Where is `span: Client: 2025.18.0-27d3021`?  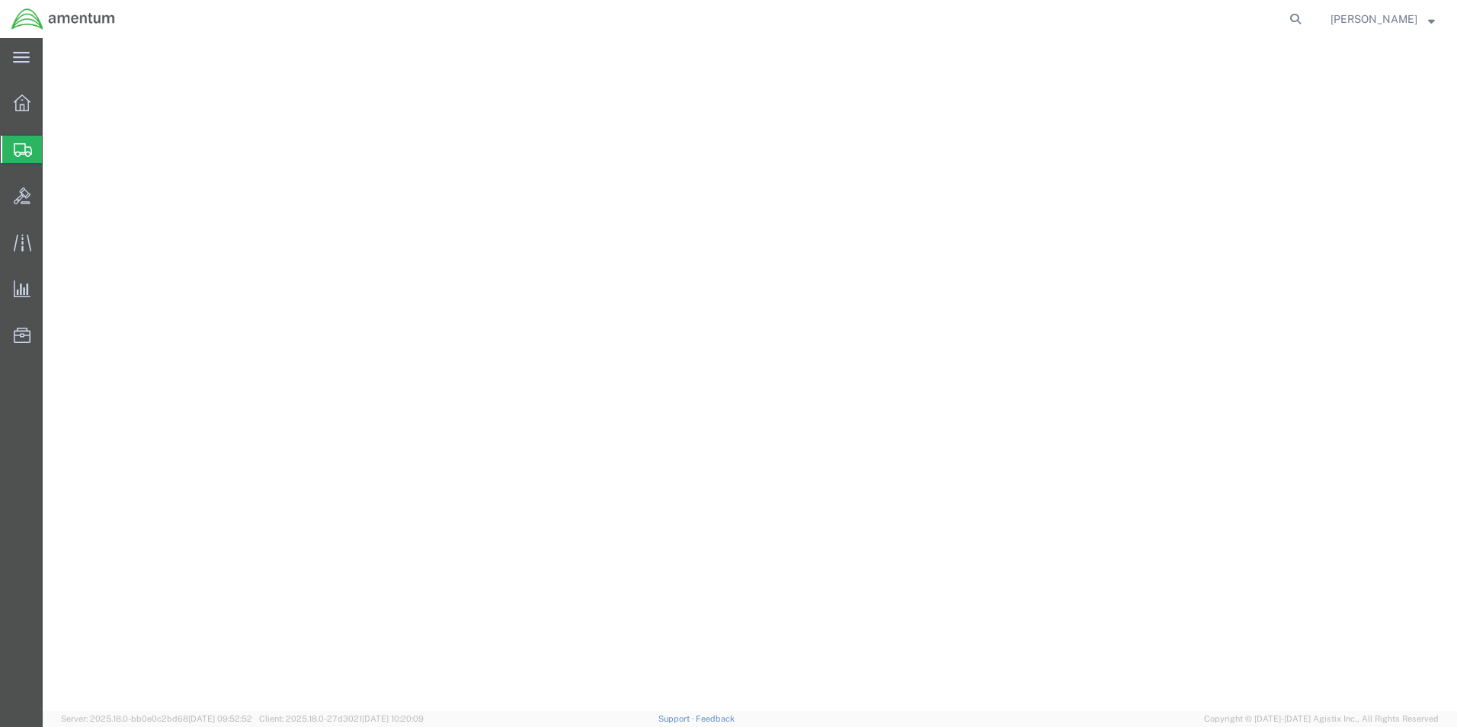
span: Client: 2025.18.0-27d3021 is located at coordinates (341, 718).